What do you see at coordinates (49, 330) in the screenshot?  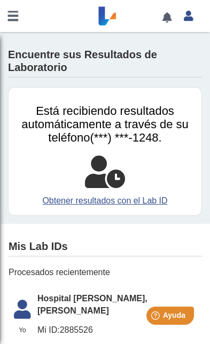 I see `span: Mi ID:` at bounding box center [49, 330].